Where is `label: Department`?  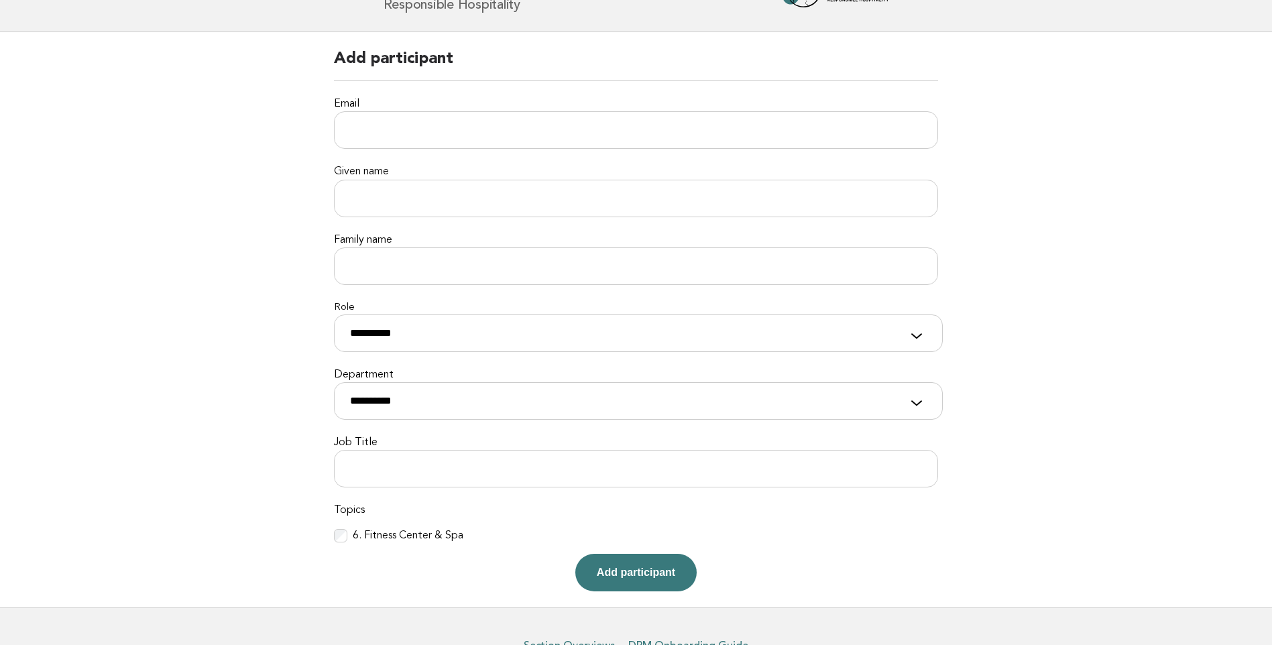 label: Department is located at coordinates (636, 375).